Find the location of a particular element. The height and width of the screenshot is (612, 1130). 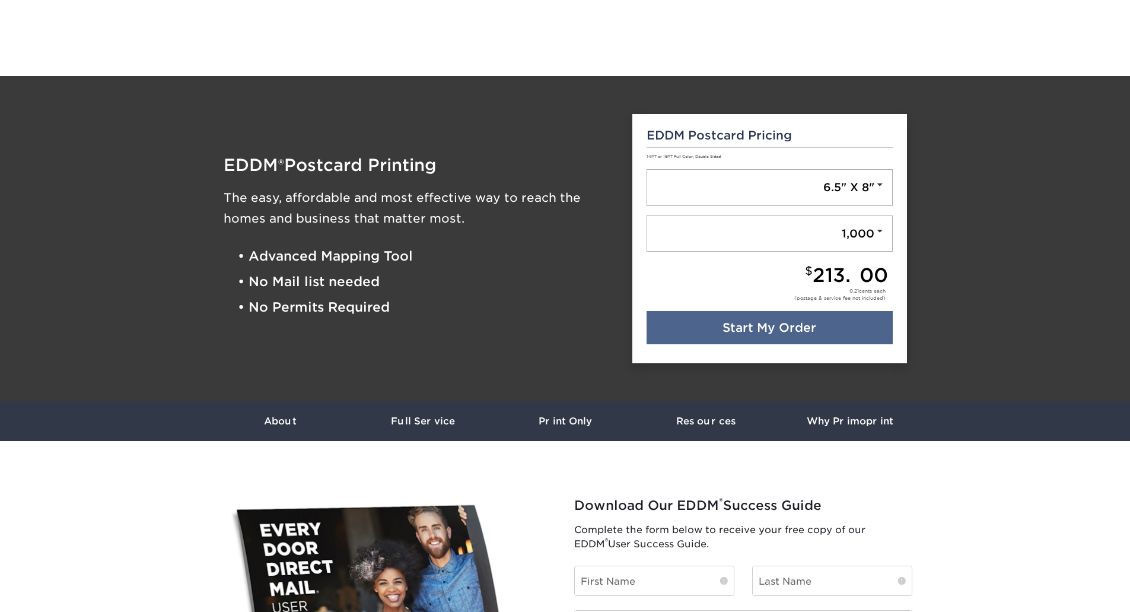

h3: About is located at coordinates (281, 421).